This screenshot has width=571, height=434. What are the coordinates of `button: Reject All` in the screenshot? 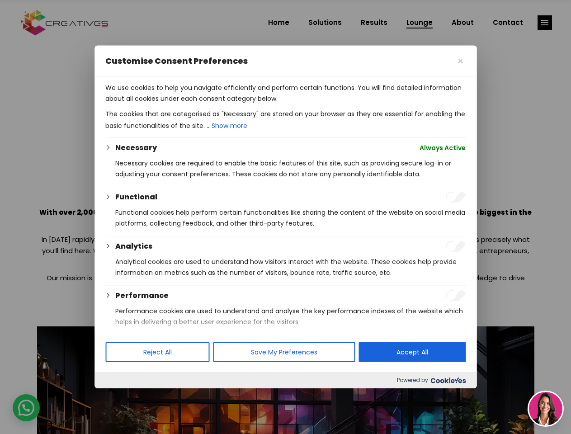 It's located at (157, 352).